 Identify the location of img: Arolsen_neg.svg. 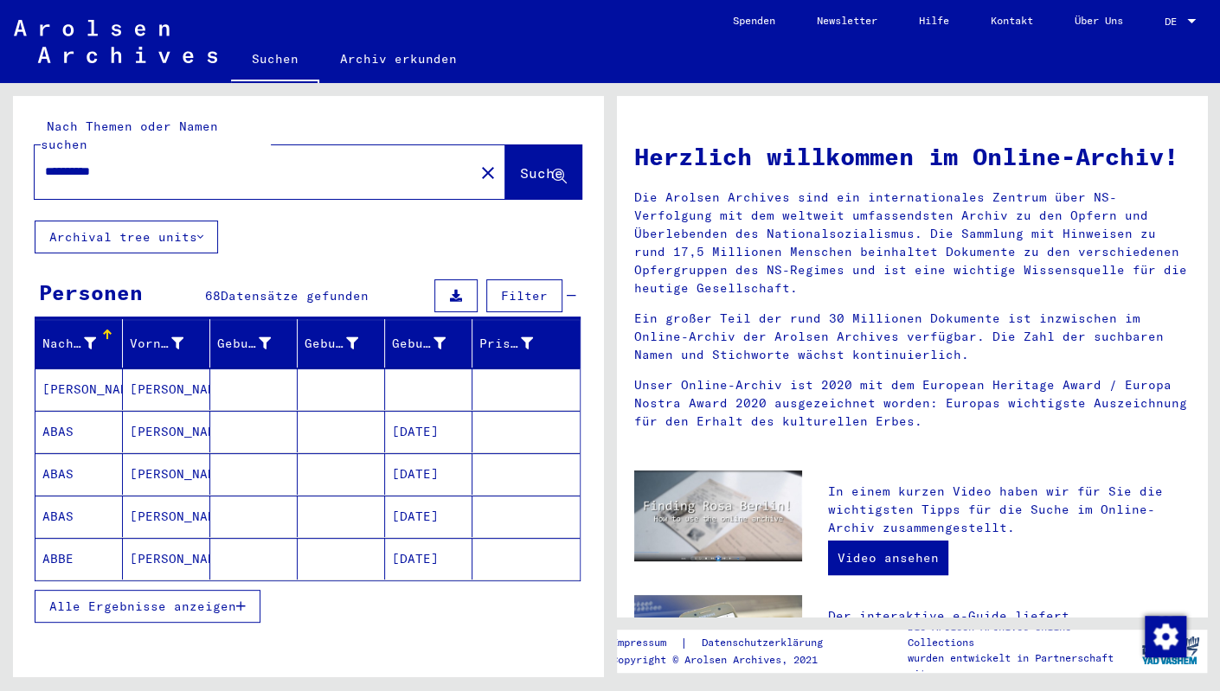
(115, 42).